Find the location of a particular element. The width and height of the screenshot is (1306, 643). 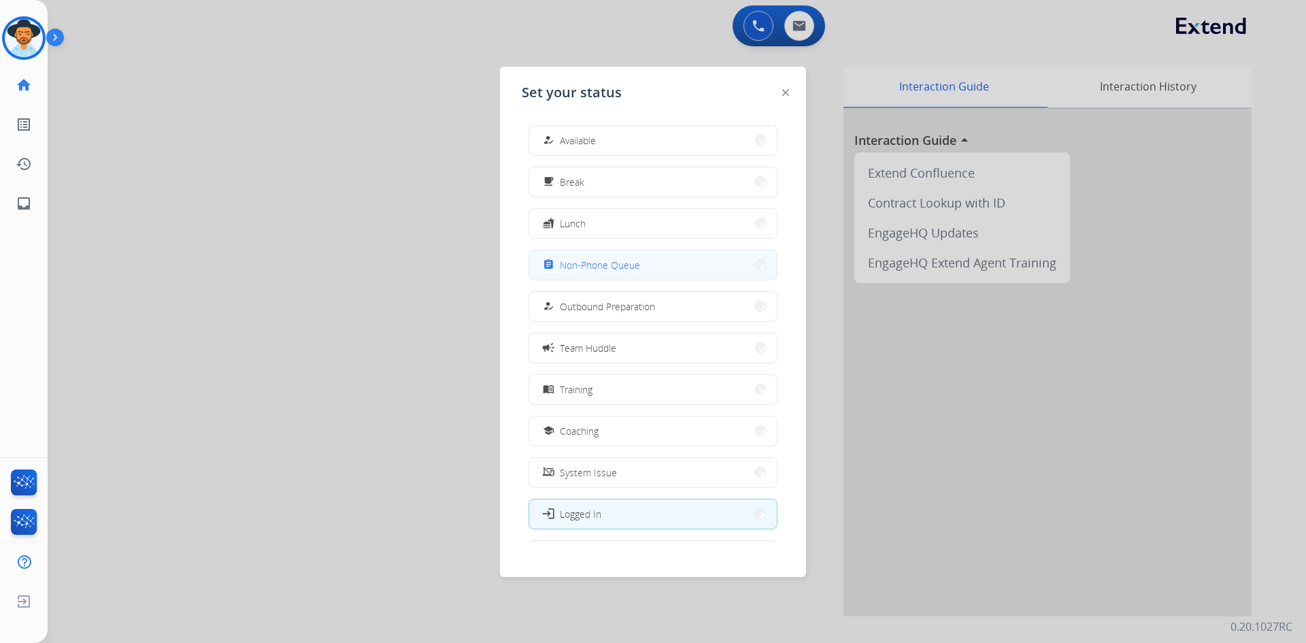

img: avatar is located at coordinates (24, 38).